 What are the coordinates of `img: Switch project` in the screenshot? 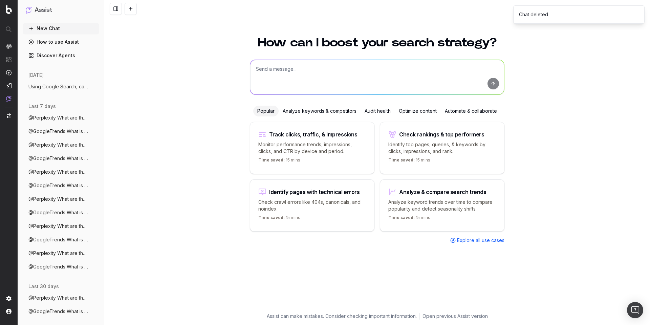 It's located at (9, 116).